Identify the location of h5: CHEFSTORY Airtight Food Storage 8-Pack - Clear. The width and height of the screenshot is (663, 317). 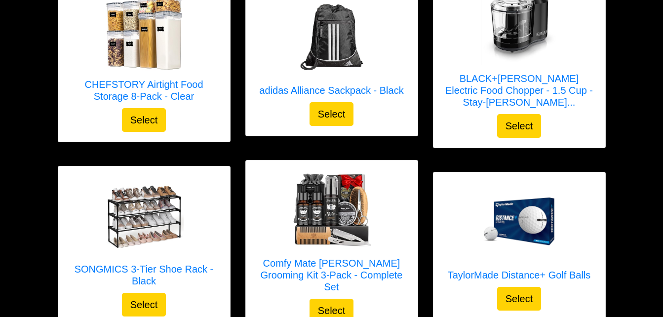
(144, 90).